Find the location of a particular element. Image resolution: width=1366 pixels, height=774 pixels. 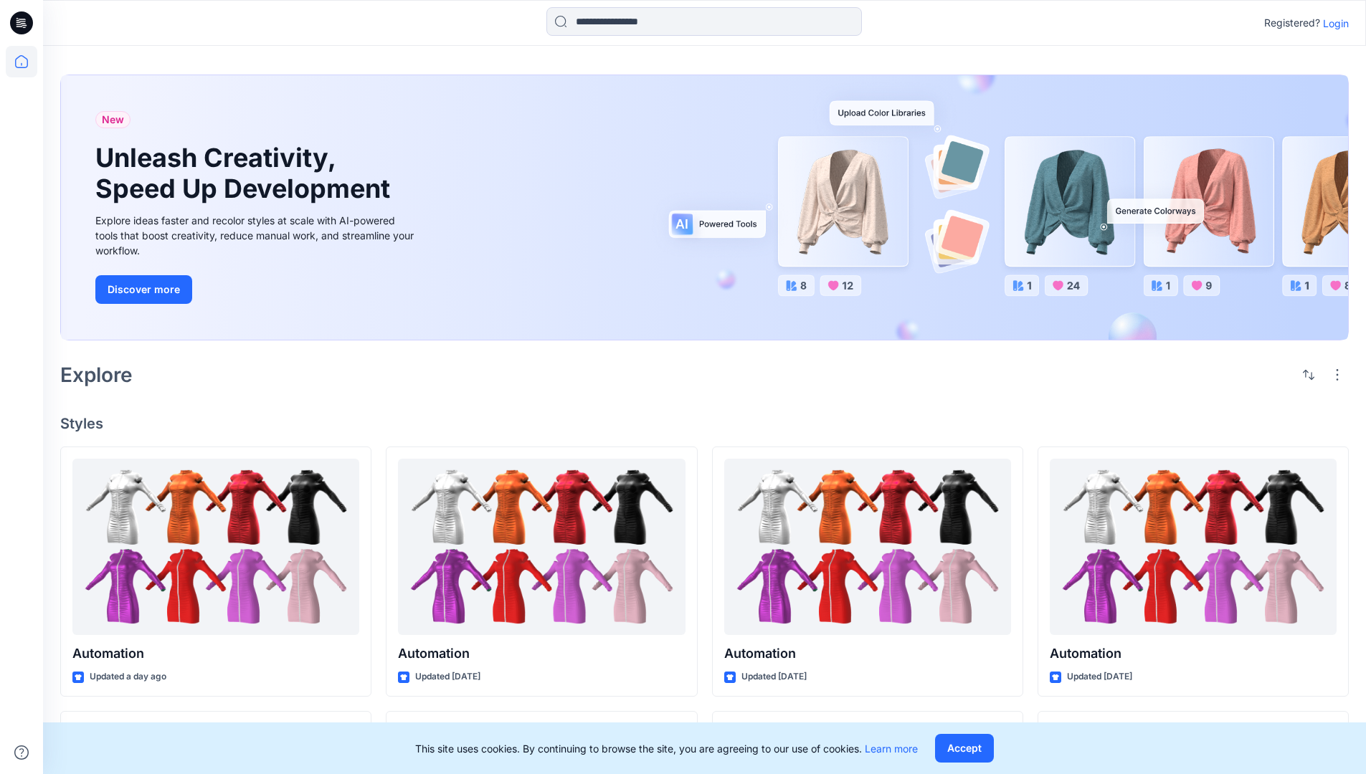

span: New is located at coordinates (113, 120).